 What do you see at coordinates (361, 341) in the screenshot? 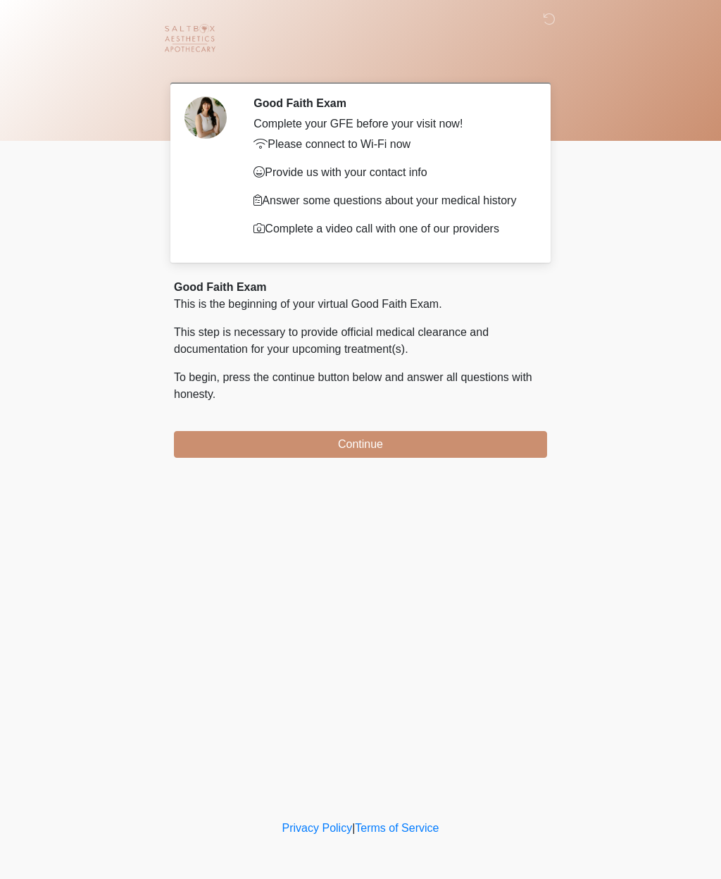
I see `p: This step is necessary to provide official medical clearance and documentation for your upcoming ...` at bounding box center [361, 341].